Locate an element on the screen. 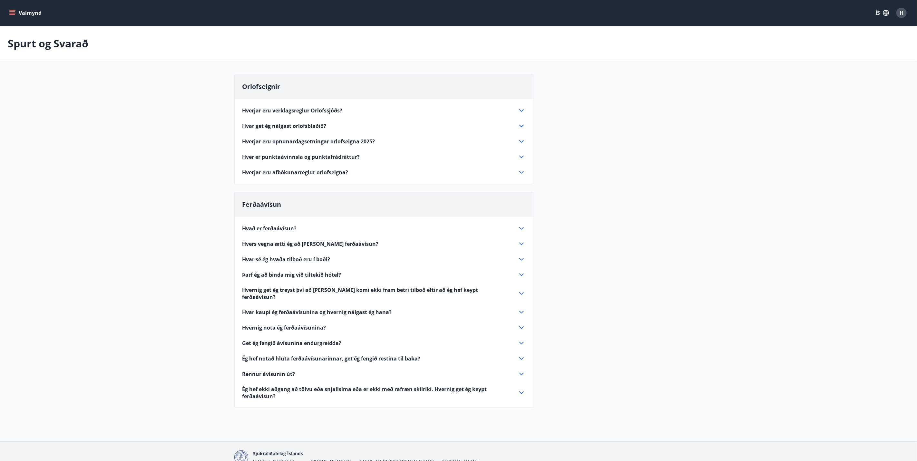  button: menu is located at coordinates (26, 13).